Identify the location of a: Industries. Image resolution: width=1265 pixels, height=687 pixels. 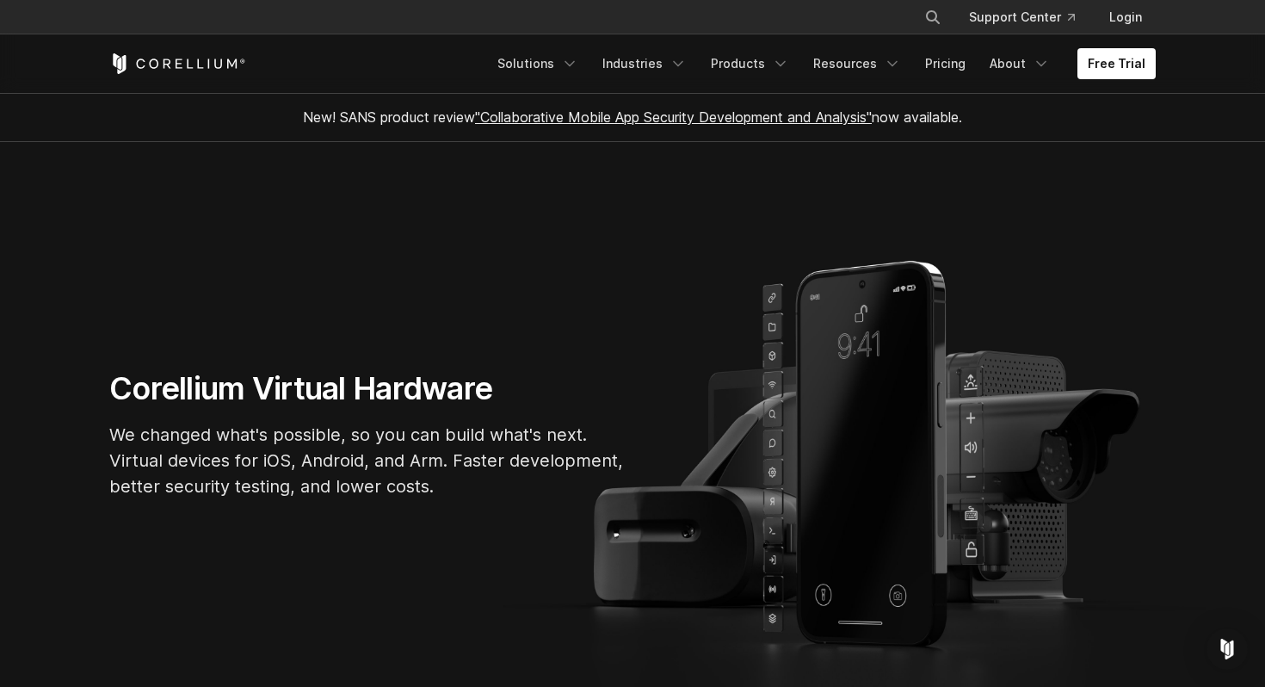
(645, 64).